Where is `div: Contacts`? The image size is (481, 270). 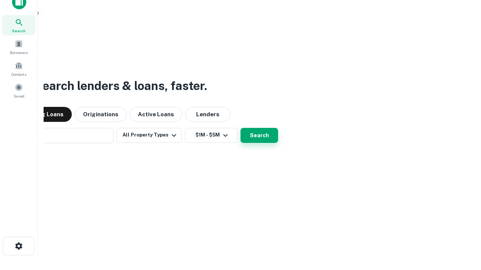 div: Contacts is located at coordinates (19, 69).